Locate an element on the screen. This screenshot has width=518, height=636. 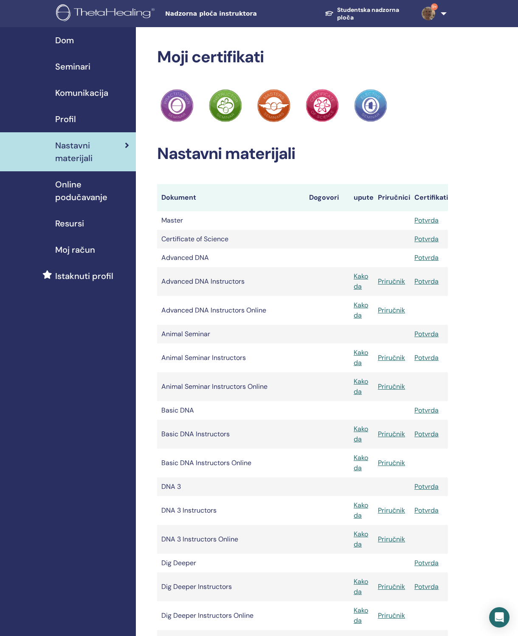
span: Seminari is located at coordinates (73, 67).